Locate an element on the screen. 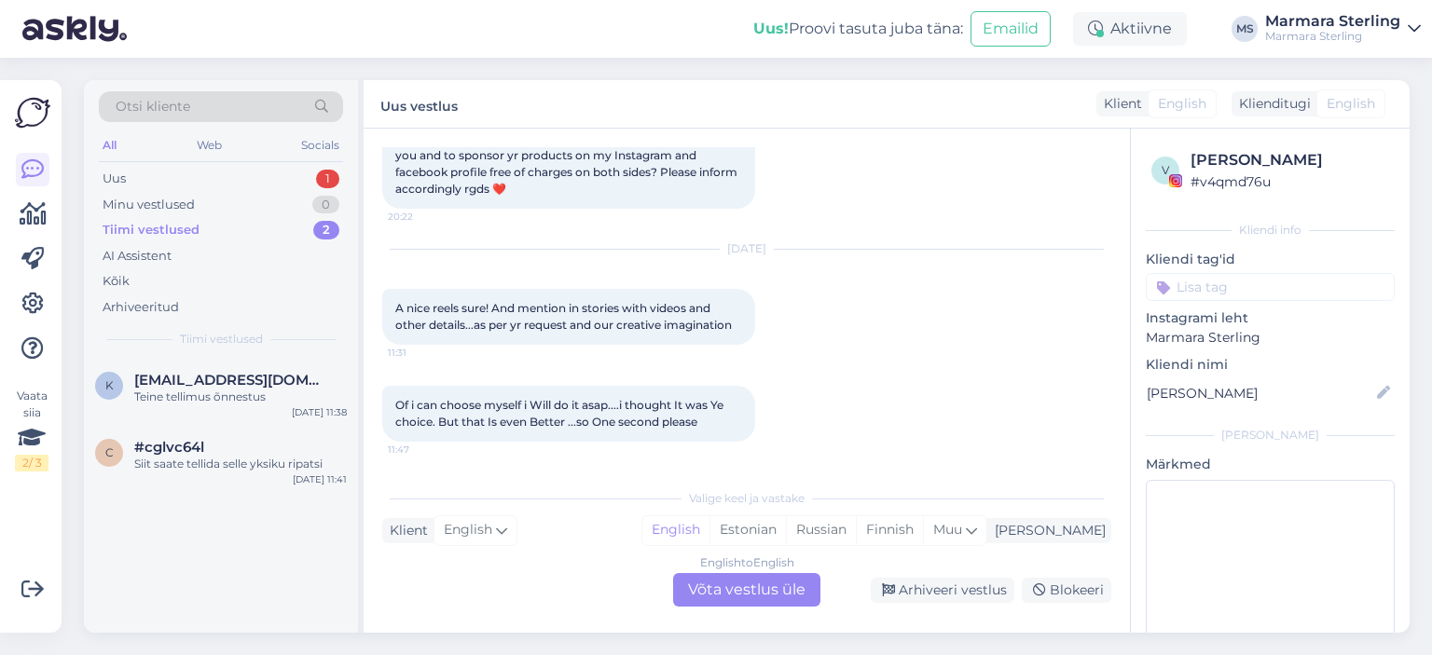 This screenshot has height=655, width=1432. span: Muu is located at coordinates (947, 530).